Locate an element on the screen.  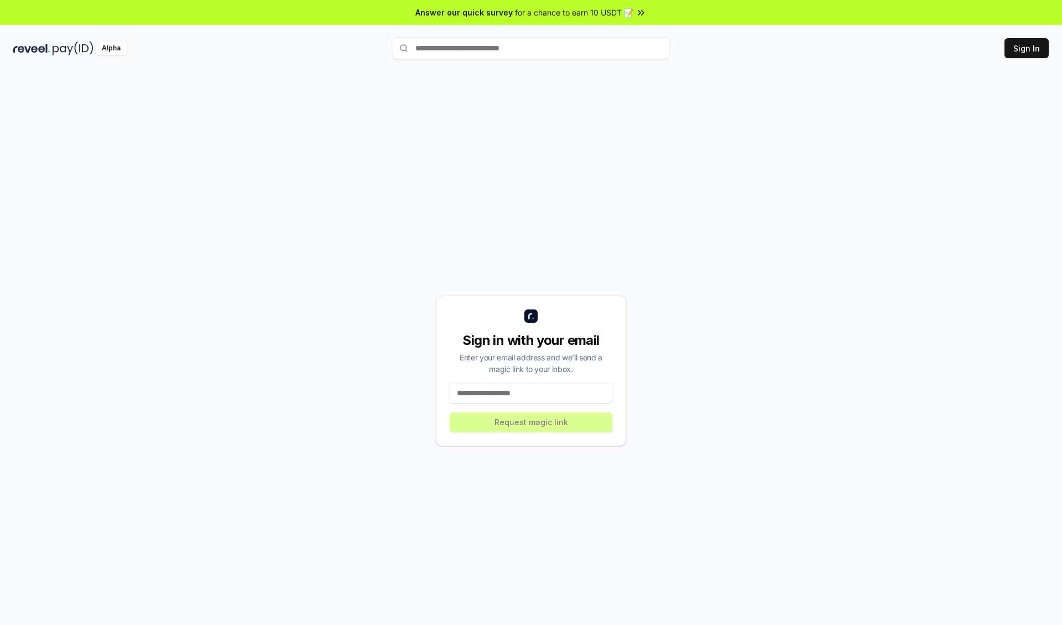
div: Sign in with your email is located at coordinates (531, 340).